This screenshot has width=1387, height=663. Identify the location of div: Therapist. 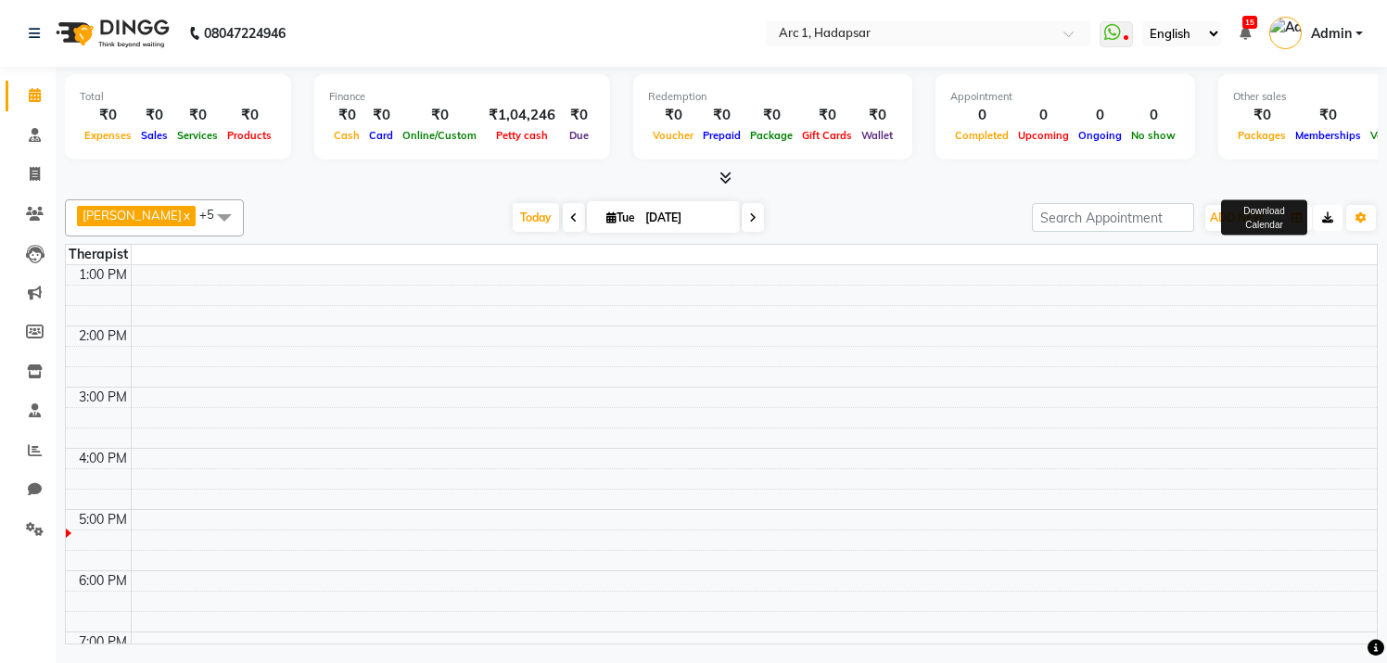
(98, 254).